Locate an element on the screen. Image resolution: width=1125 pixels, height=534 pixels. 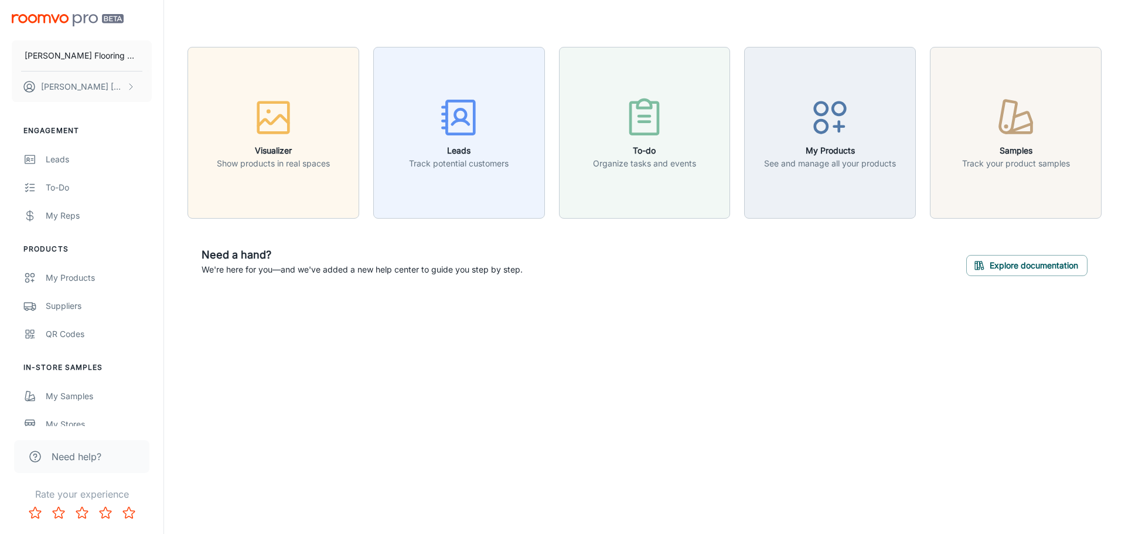
button: To-doOrganize tasks and events is located at coordinates (645, 132).